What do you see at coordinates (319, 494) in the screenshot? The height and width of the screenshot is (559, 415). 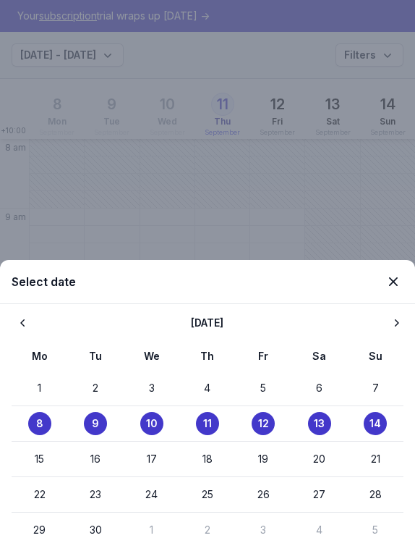 I see `time: 27` at bounding box center [319, 494].